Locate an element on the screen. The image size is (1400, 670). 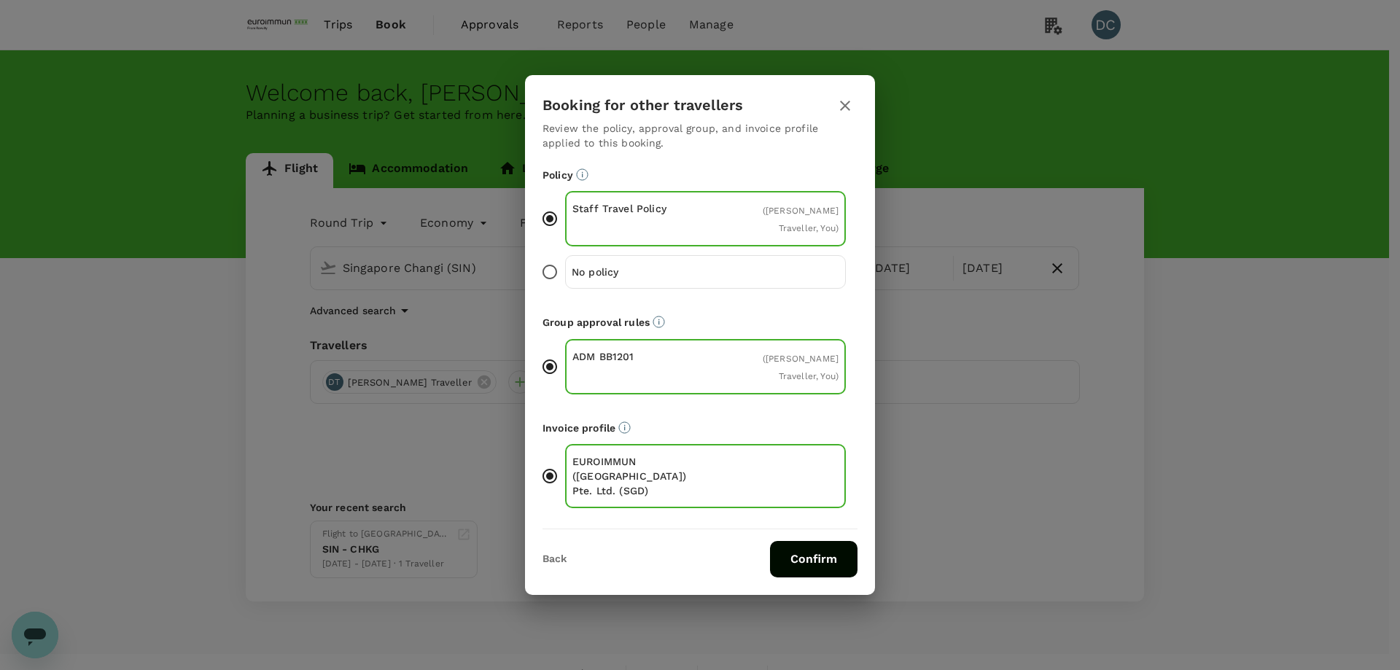
p: ADM BB1201 is located at coordinates (639, 357).